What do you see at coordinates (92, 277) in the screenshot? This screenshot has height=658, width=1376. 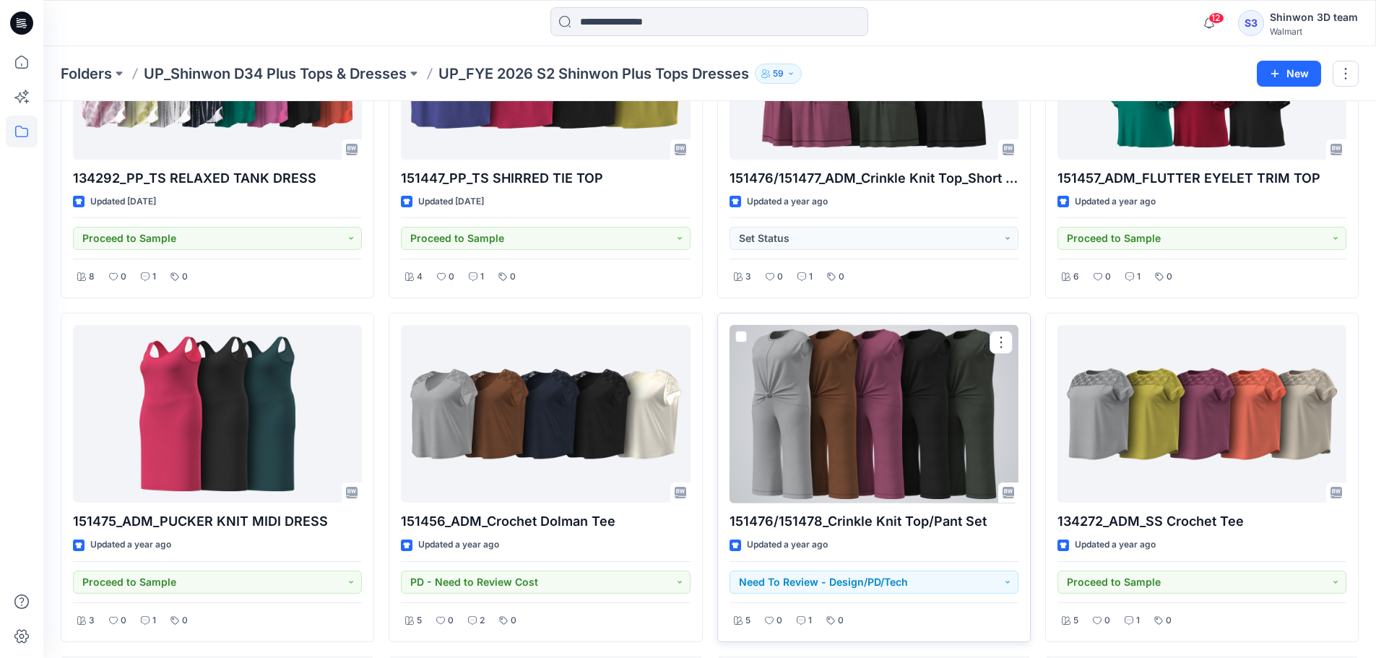 I see `p: 8` at bounding box center [92, 277].